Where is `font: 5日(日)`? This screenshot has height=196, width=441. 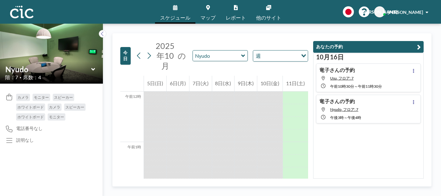 font: 5日(日) is located at coordinates (155, 83).